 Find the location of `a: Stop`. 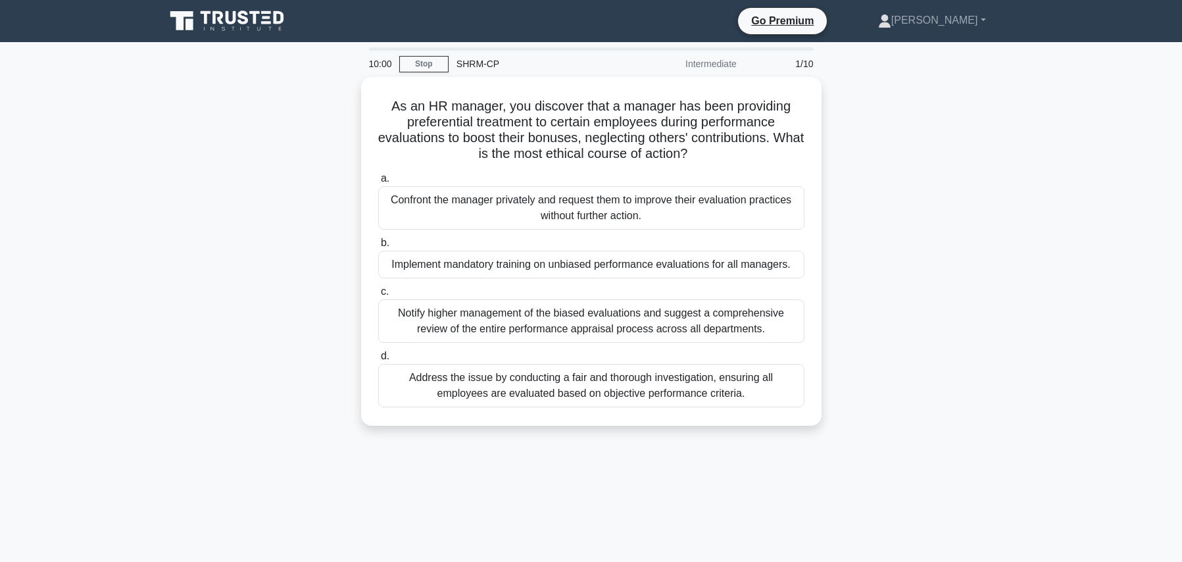

a: Stop is located at coordinates (424, 64).